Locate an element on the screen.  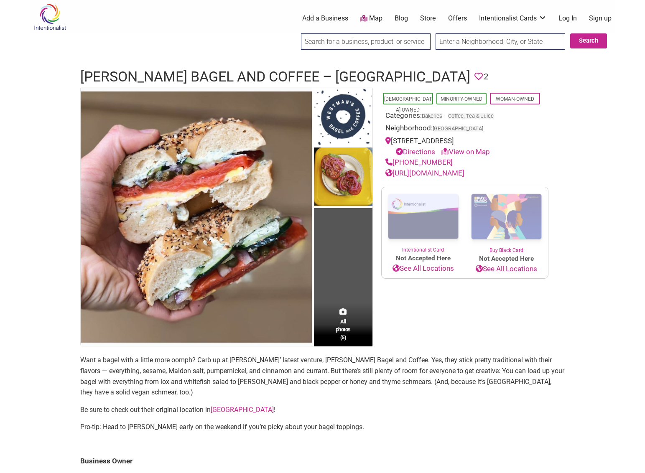
img: Intentionalist is located at coordinates (50, 17).